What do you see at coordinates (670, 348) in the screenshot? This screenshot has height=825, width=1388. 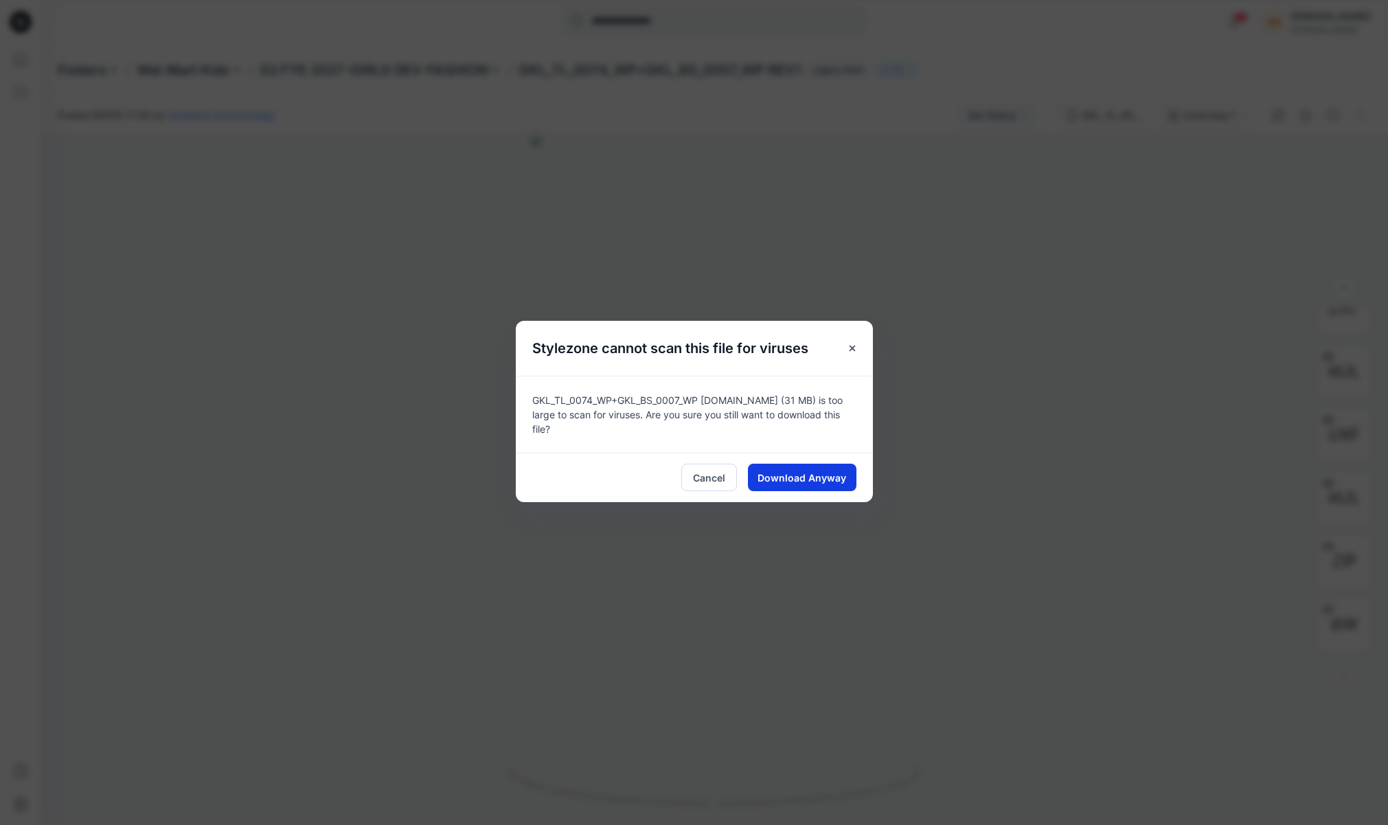 I see `h5: Stylezone cannot scan this file for viruses` at bounding box center [670, 348].